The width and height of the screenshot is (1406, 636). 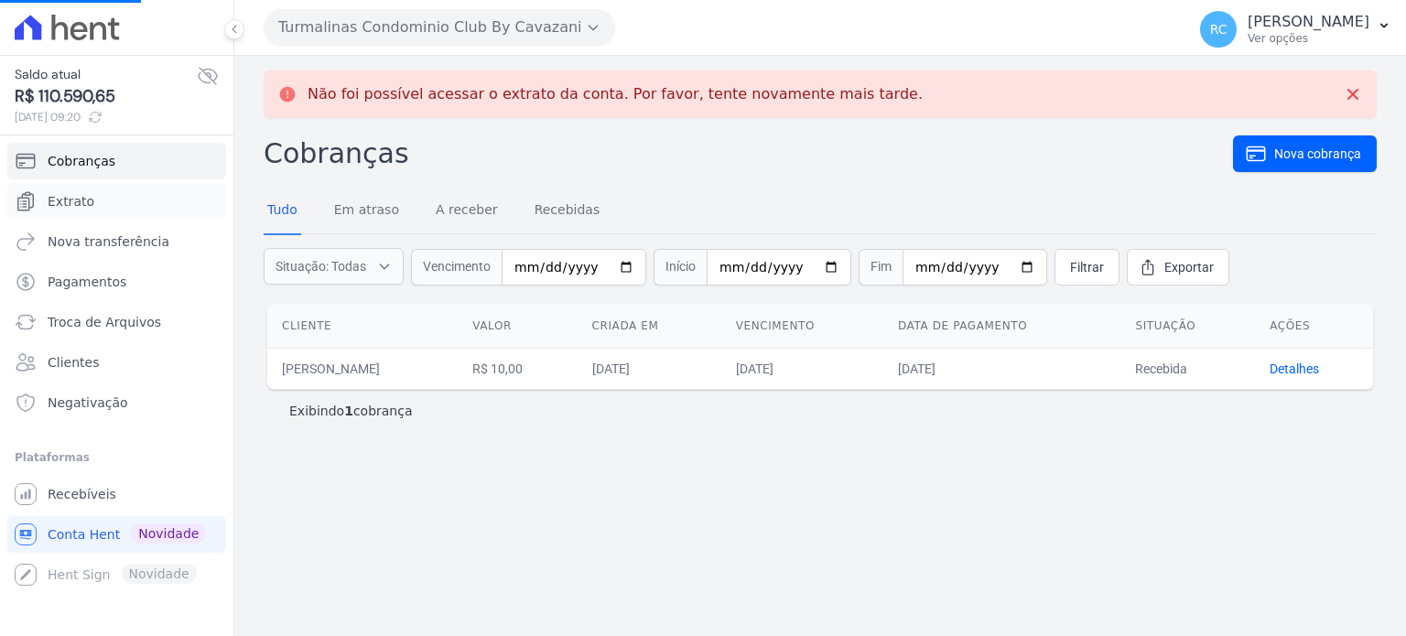 What do you see at coordinates (1313, 326) in the screenshot?
I see `th: Ações` at bounding box center [1313, 326].